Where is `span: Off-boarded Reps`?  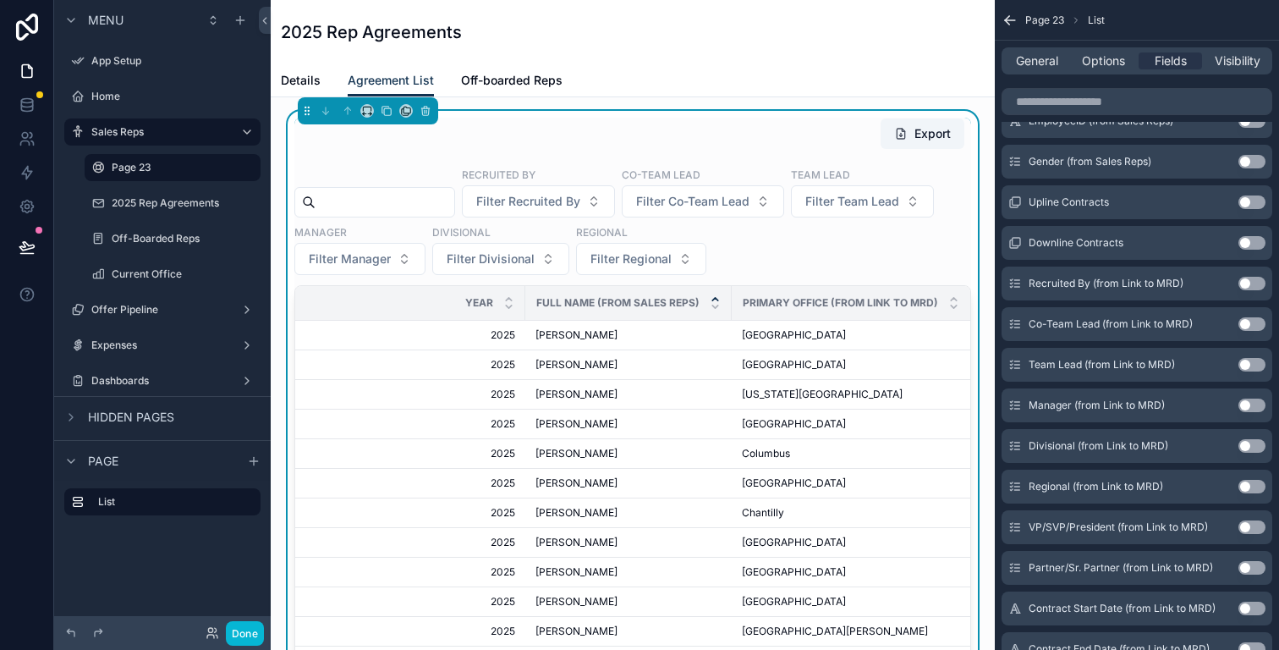
span: Off-boarded Reps is located at coordinates (512, 80).